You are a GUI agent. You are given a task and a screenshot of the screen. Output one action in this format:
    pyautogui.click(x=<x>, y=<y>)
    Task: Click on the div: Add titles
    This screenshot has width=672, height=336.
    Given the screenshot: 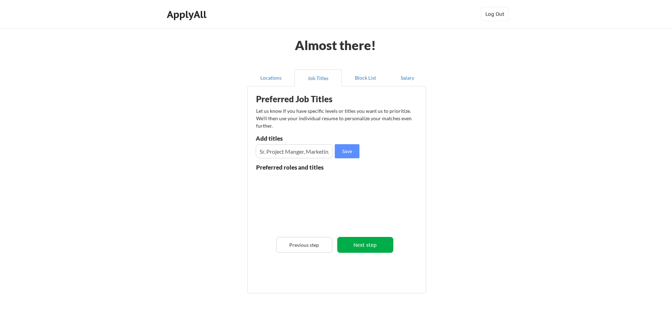 What is the action you would take?
    pyautogui.click(x=293, y=138)
    